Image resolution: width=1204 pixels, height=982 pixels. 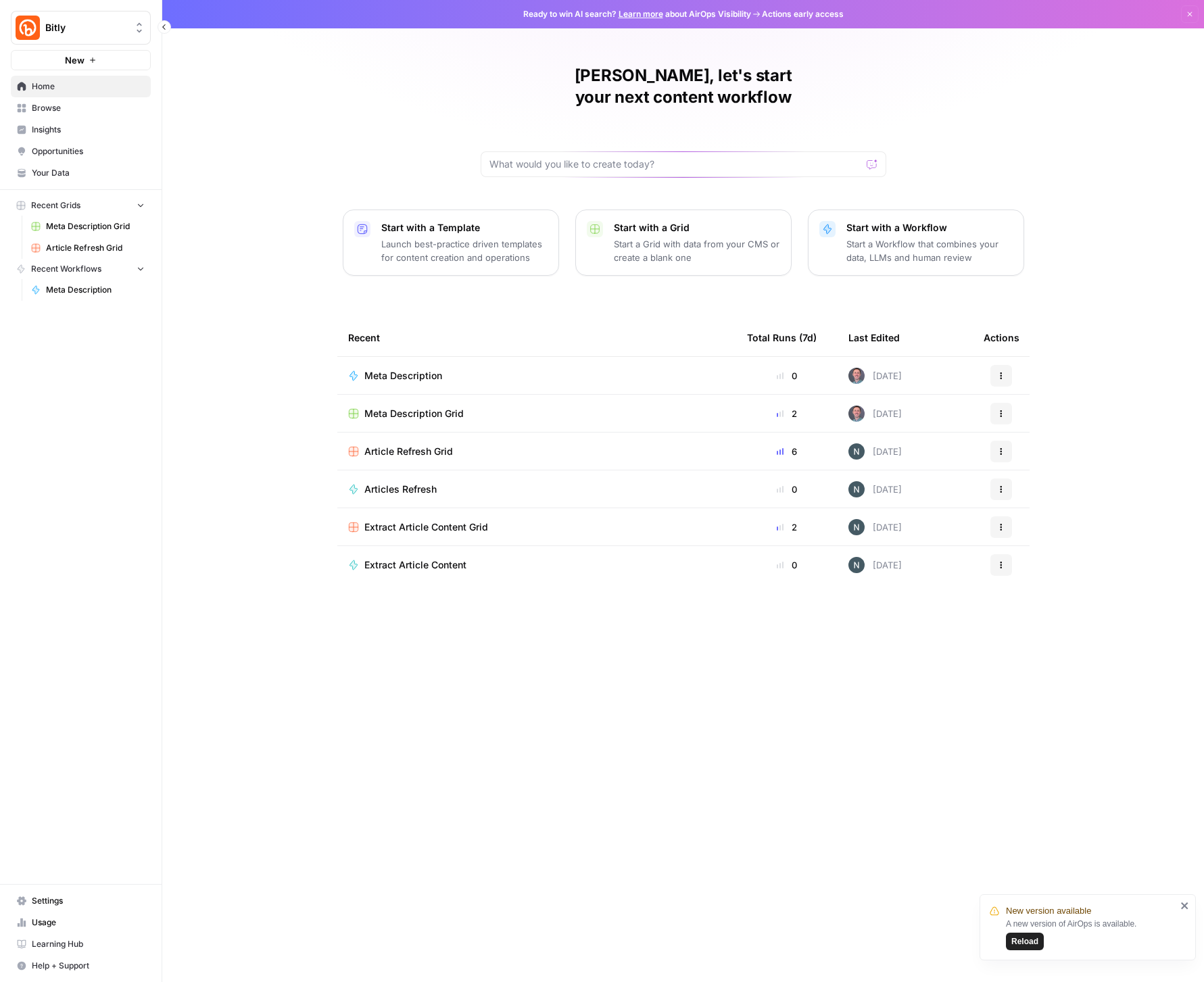 I want to click on span: Help + Support, so click(x=88, y=965).